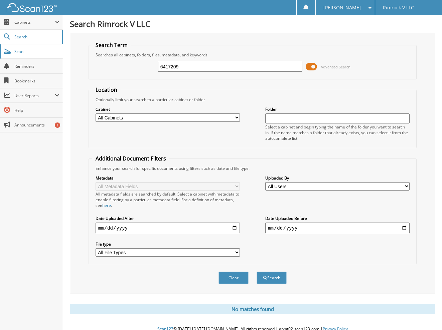 This screenshot has width=442, height=330. What do you see at coordinates (271, 278) in the screenshot?
I see `button: Search` at bounding box center [271, 278].